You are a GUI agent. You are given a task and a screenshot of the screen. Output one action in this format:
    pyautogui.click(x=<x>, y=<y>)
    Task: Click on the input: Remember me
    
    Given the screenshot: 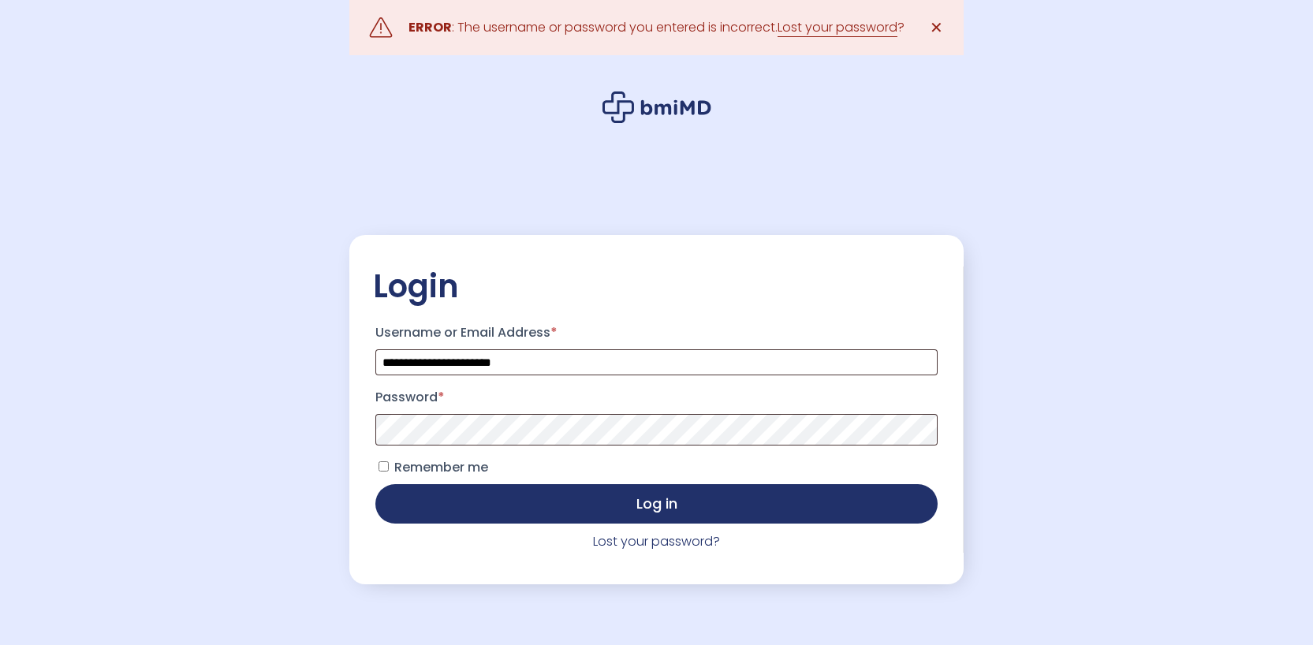 What is the action you would take?
    pyautogui.click(x=383, y=466)
    